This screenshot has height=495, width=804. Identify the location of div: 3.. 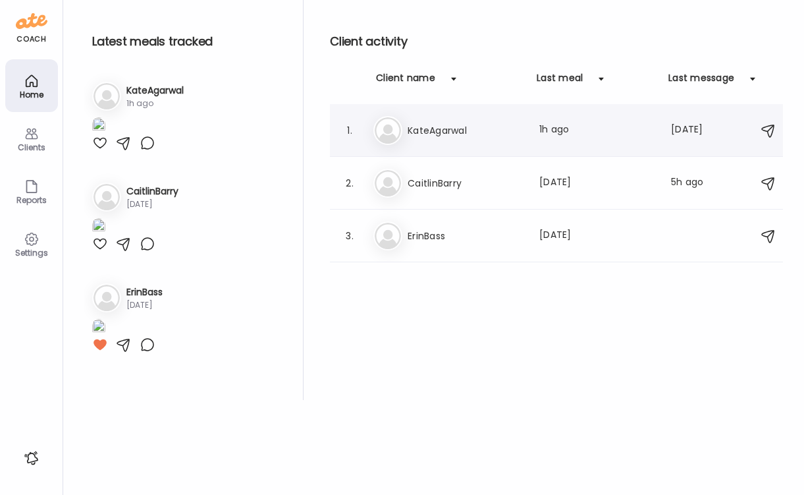
(350, 236).